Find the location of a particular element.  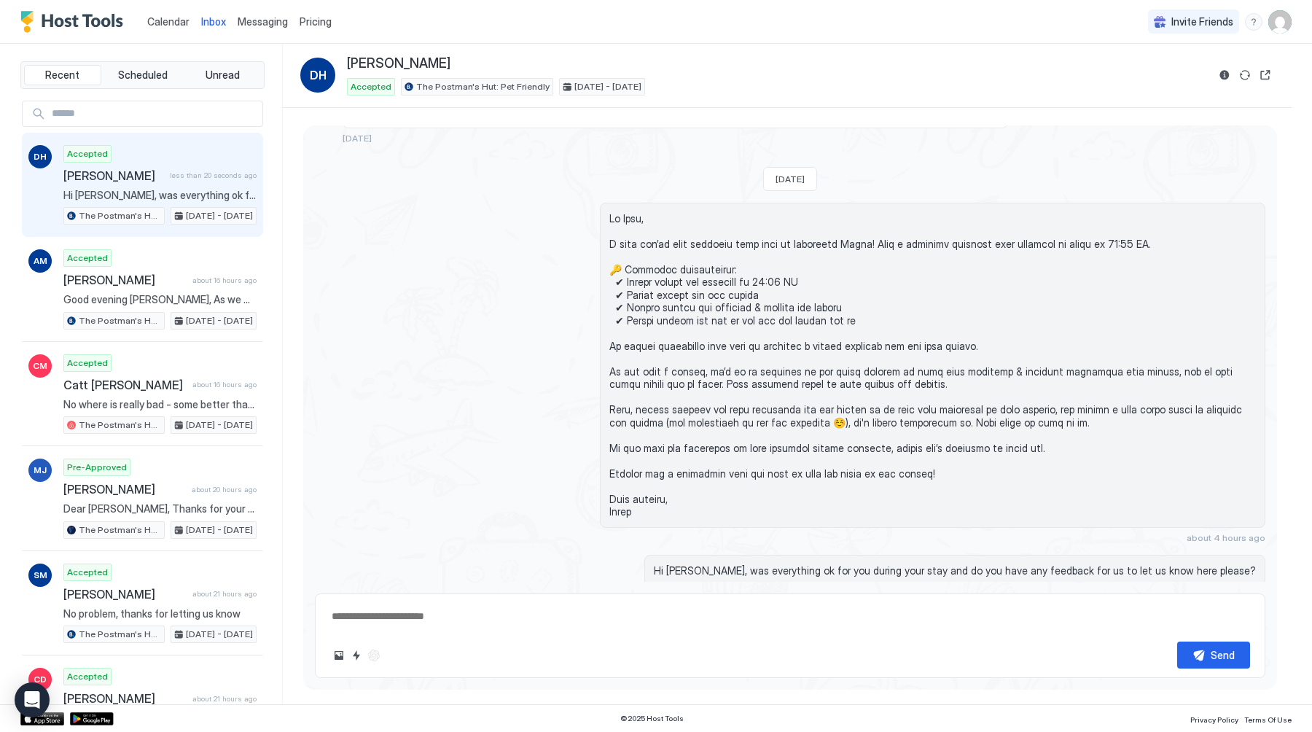

span: less than 20 seconds ago is located at coordinates (213, 175).